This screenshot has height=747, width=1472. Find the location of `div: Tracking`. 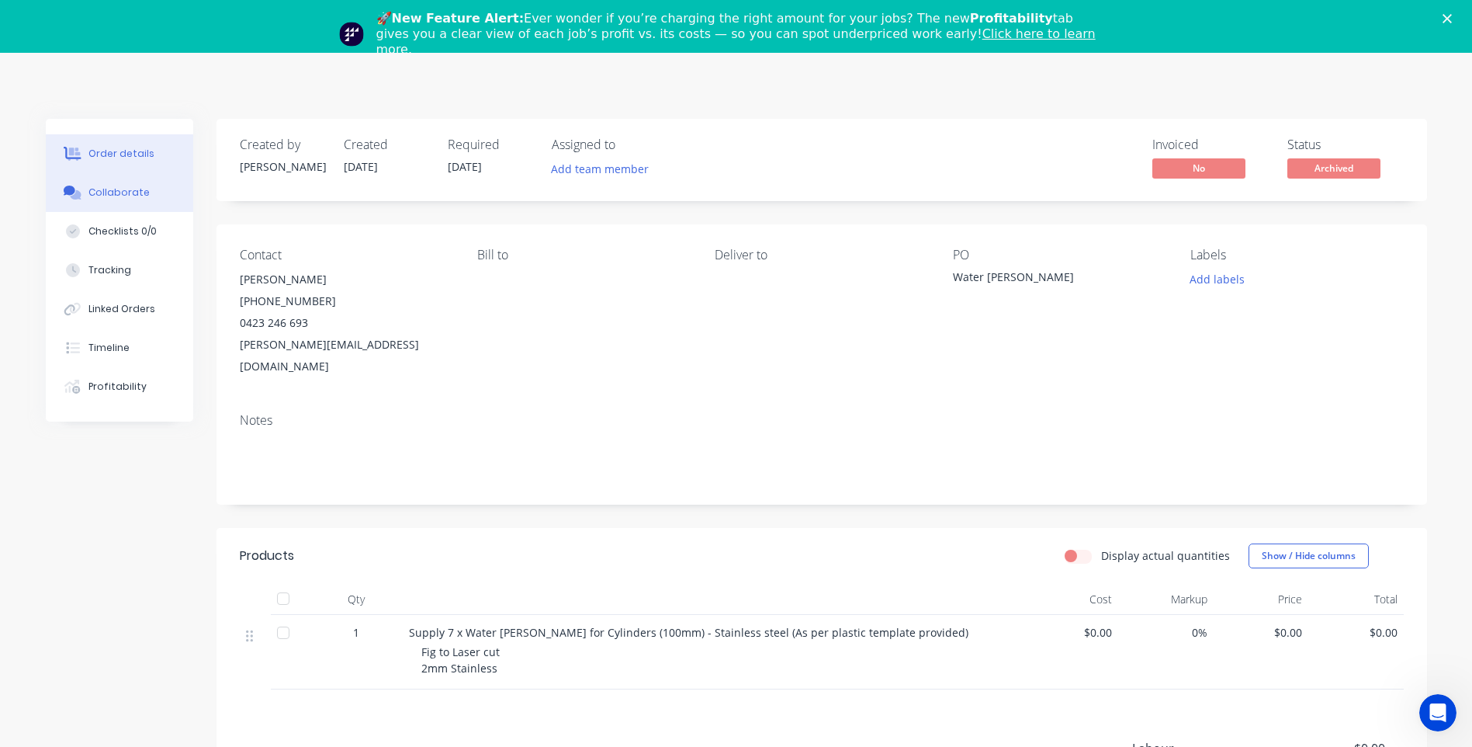

div: Tracking is located at coordinates (109, 270).